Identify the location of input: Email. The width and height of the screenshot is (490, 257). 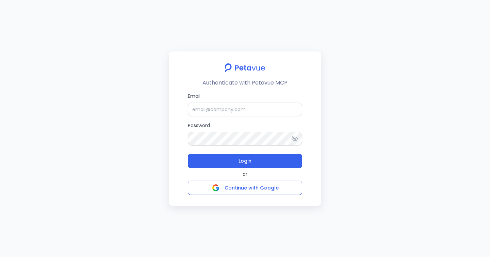
(245, 109).